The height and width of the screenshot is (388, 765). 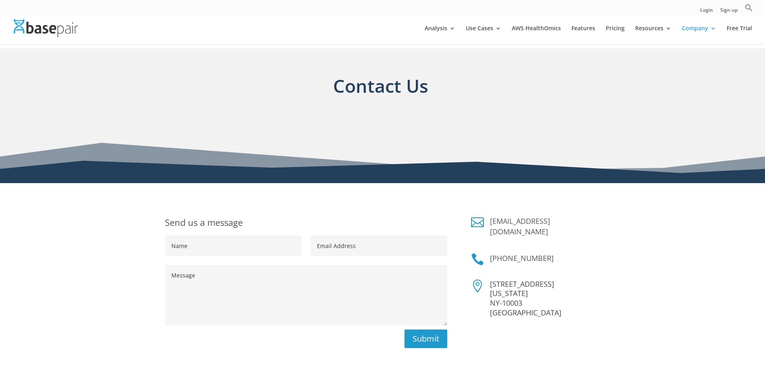 I want to click on a: Use Cases, so click(x=484, y=35).